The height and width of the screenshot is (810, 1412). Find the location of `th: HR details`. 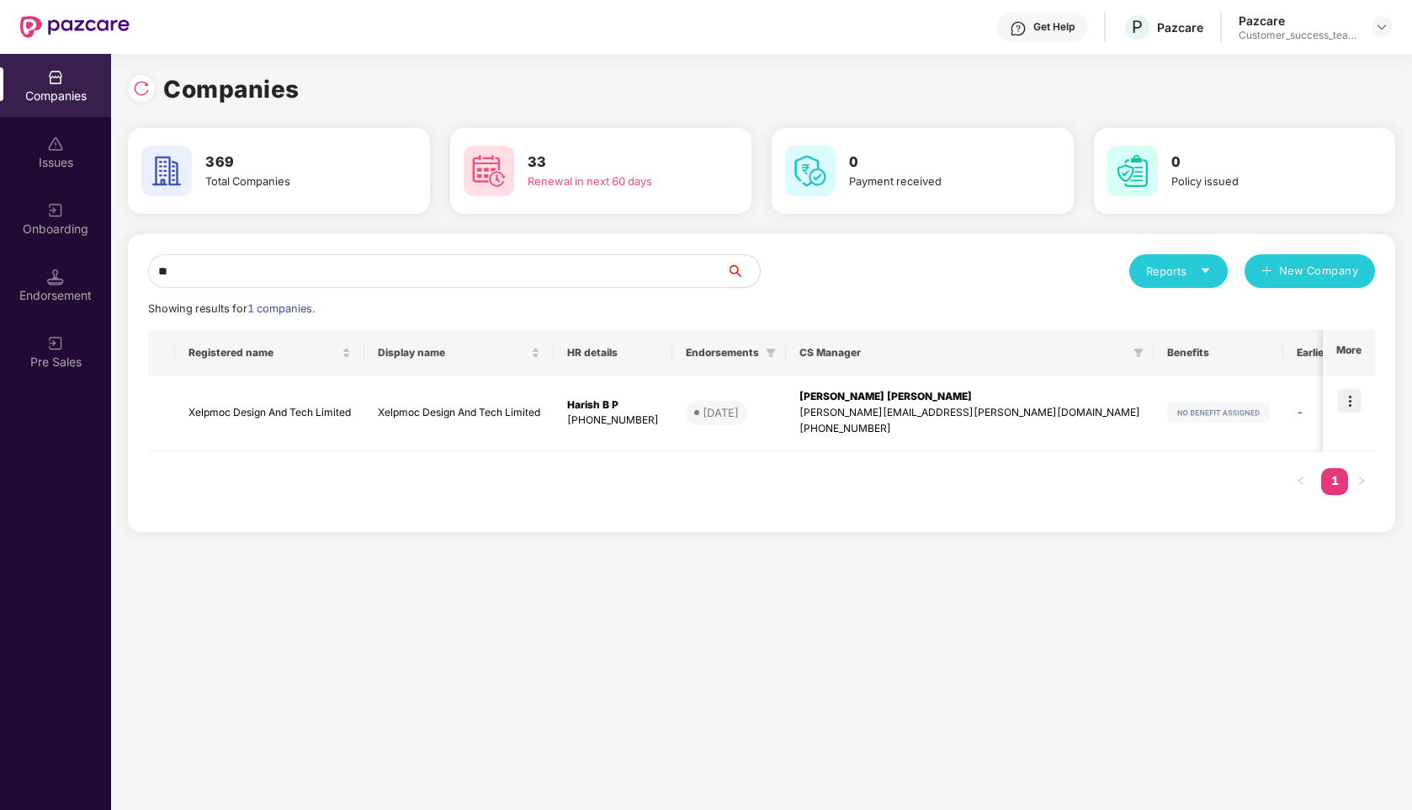

th: HR details is located at coordinates (613, 353).